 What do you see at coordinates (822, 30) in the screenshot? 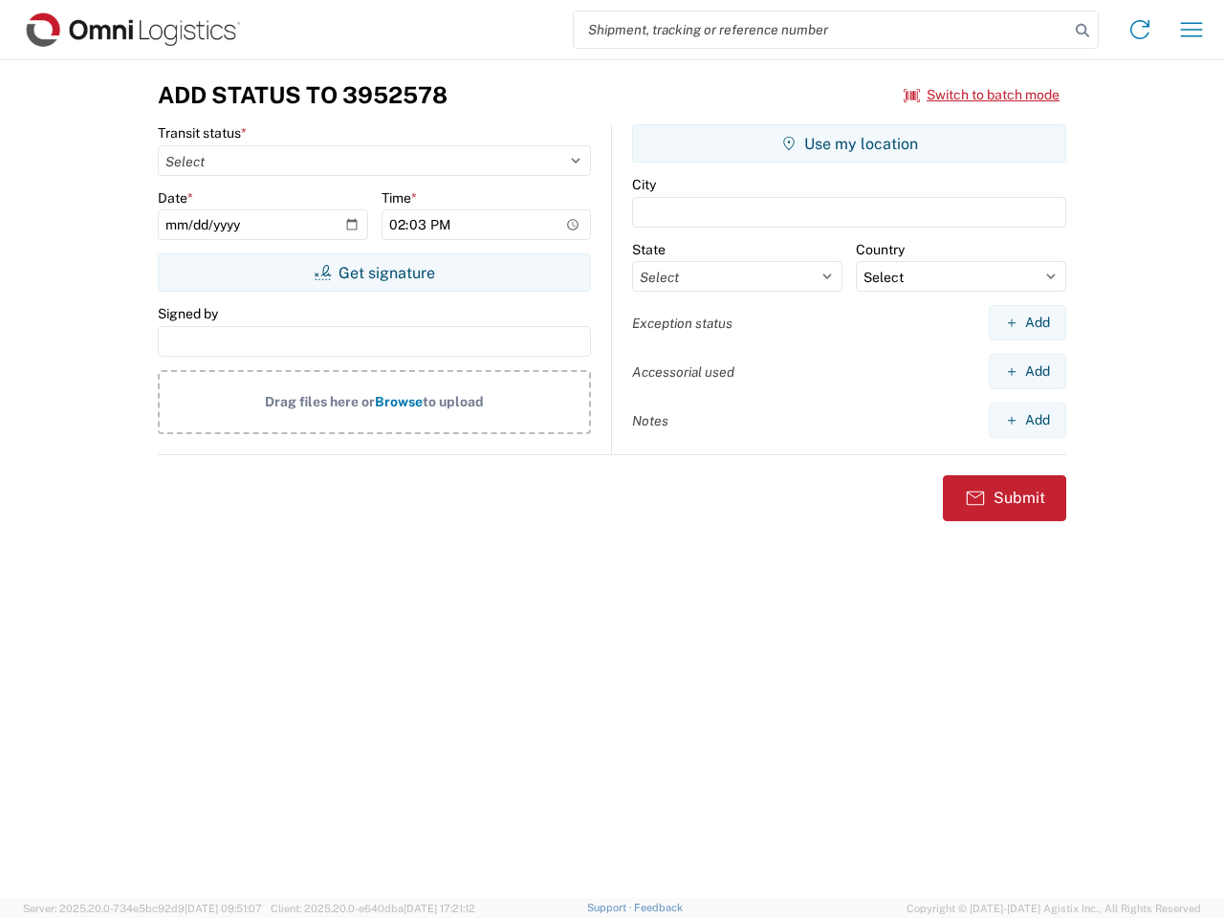
I see `input: Shipment, tracking or reference number` at bounding box center [822, 30].